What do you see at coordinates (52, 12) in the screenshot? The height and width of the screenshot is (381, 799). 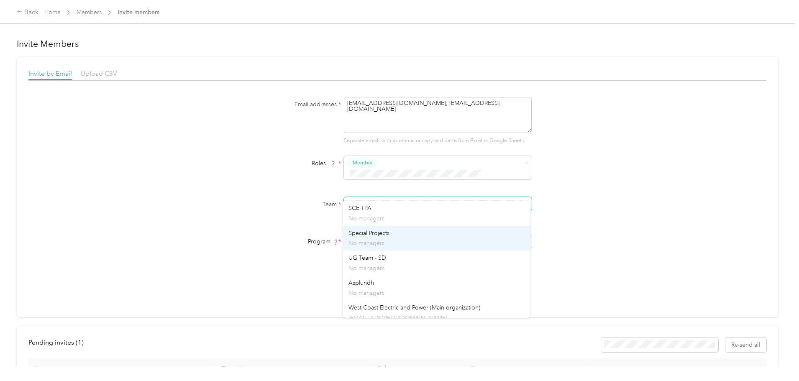 I see `a: Home` at bounding box center [52, 12].